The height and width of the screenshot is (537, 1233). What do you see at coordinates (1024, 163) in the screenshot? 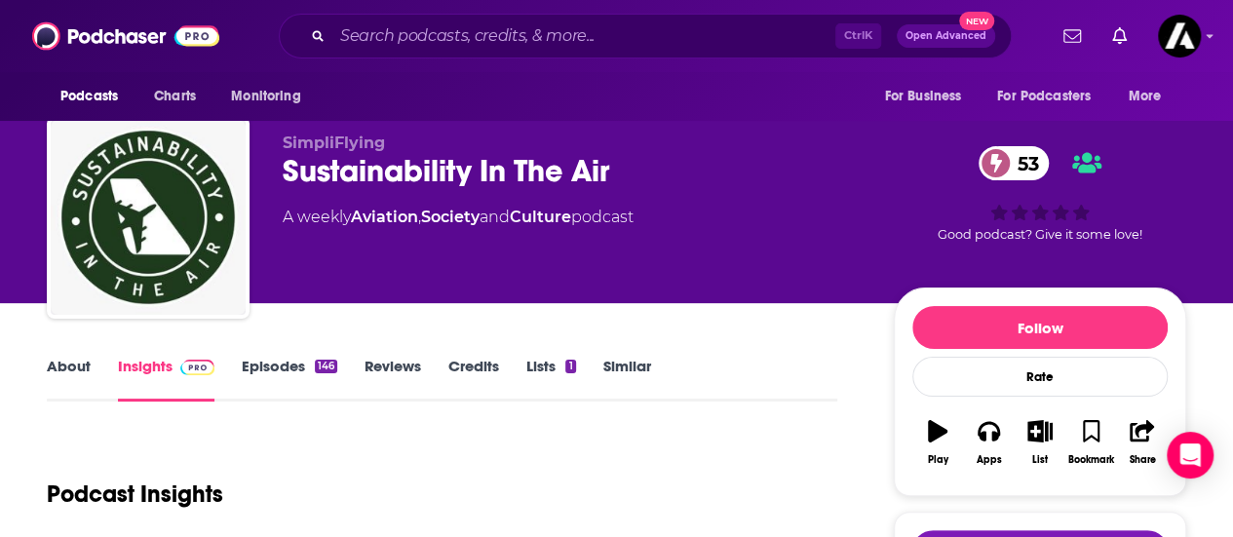
I see `span: 53` at bounding box center [1024, 163].